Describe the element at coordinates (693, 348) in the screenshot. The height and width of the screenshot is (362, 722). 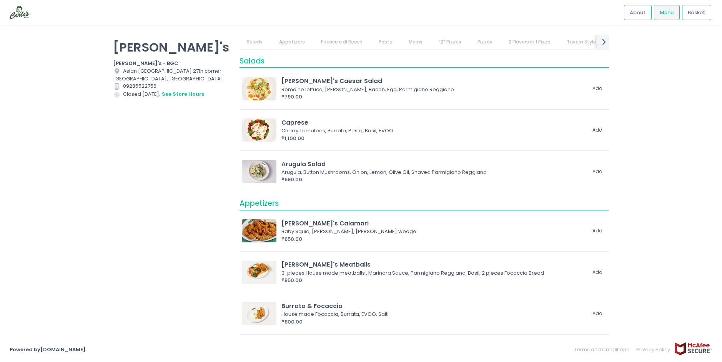
I see `img: mcafee-secure` at that location.